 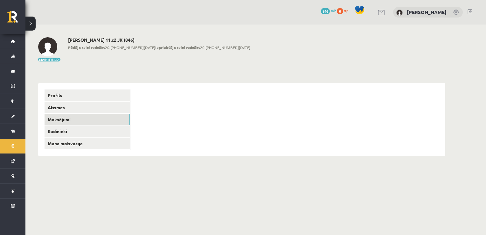 I want to click on a: Mana motivācija, so click(x=87, y=143).